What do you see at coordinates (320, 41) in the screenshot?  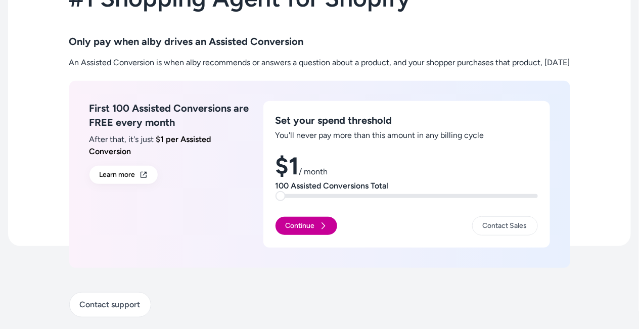 I see `h3: Only pay when alby drives an Assisted Conversion` at bounding box center [320, 41].